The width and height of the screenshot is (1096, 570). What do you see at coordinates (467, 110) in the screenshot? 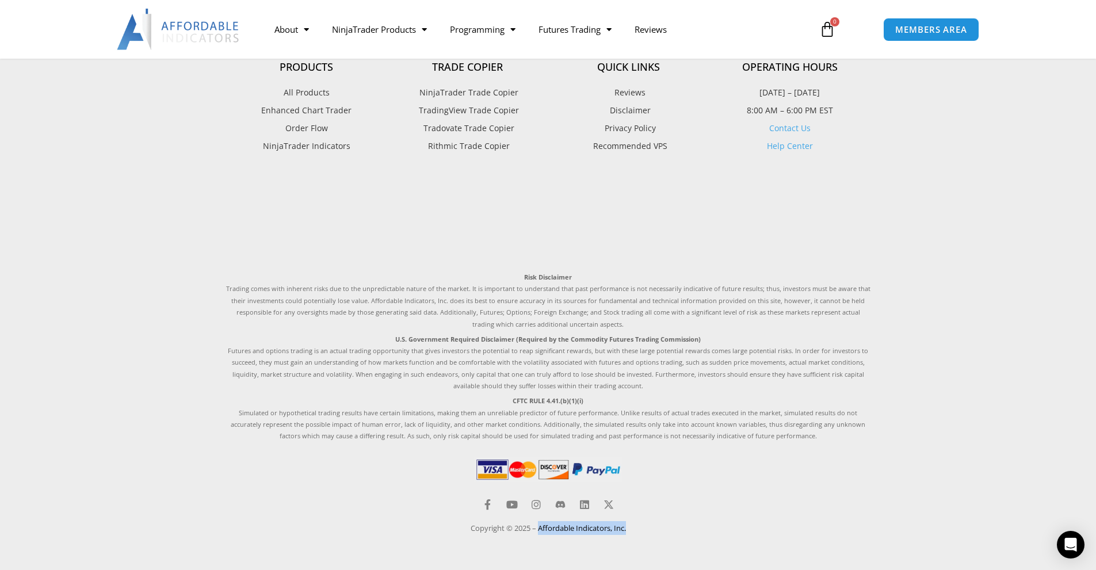
I see `span: TradingView Trade Copier` at bounding box center [467, 110].